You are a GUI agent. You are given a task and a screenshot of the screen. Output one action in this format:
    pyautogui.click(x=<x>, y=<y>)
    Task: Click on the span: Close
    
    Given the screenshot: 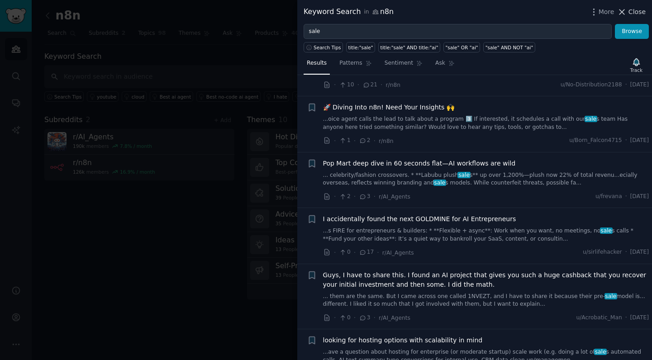 What is the action you would take?
    pyautogui.click(x=637, y=12)
    